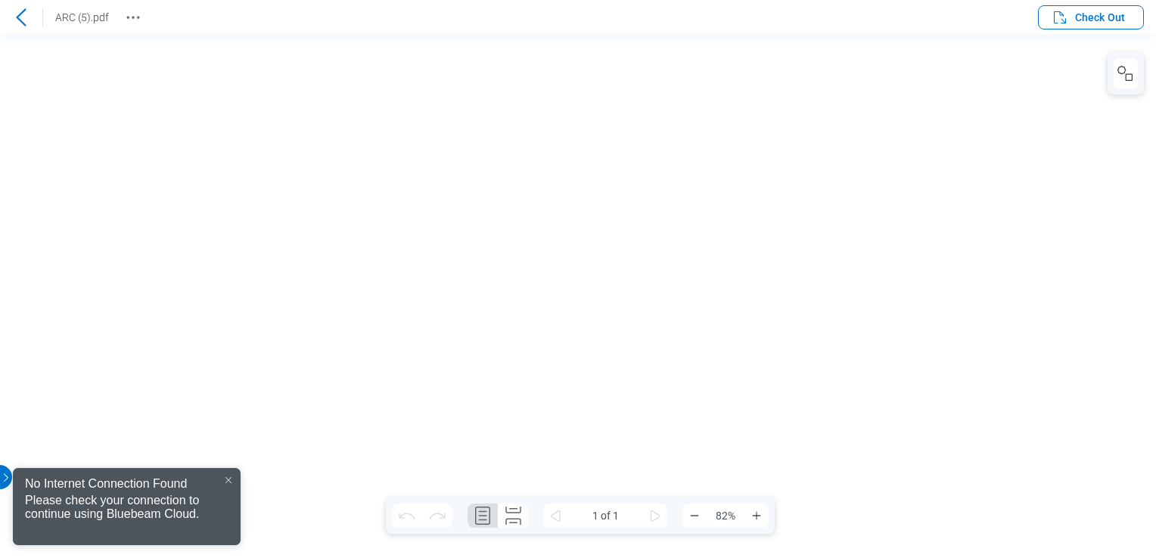 The height and width of the screenshot is (558, 1156). Describe the element at coordinates (126, 511) in the screenshot. I see `div: Please check your connection to continue using Bluebeam Cloud.` at that location.